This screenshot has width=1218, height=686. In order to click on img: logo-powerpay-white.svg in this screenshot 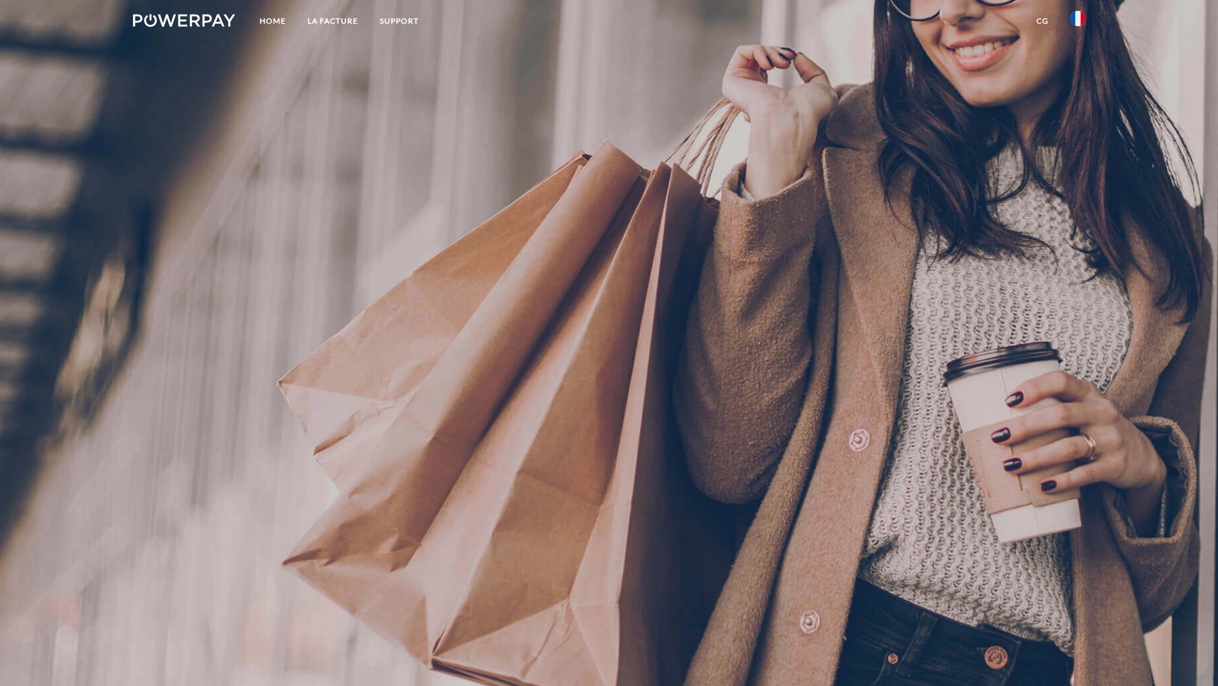, I will do `click(184, 20)`.